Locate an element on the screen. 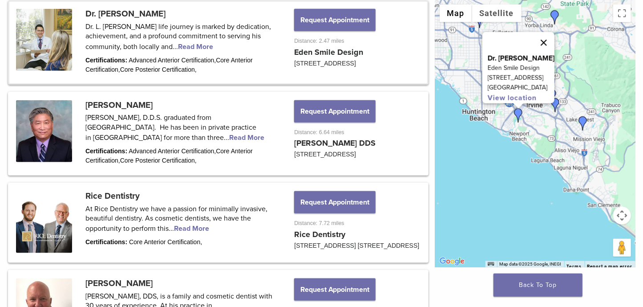 This screenshot has width=643, height=307. p: Eden Smile Design is located at coordinates (521, 68).